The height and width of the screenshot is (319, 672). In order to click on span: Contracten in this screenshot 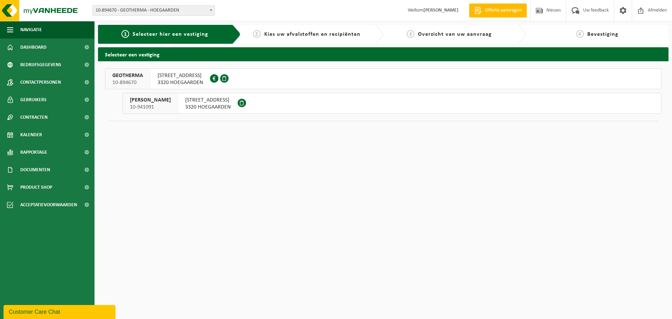, I will do `click(34, 117)`.